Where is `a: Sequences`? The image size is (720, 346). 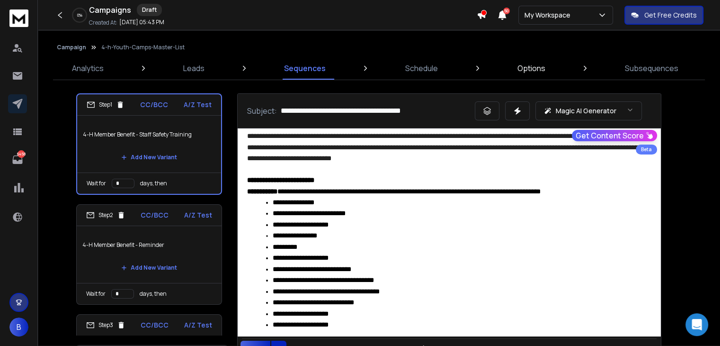
a: Sequences is located at coordinates (305, 68).